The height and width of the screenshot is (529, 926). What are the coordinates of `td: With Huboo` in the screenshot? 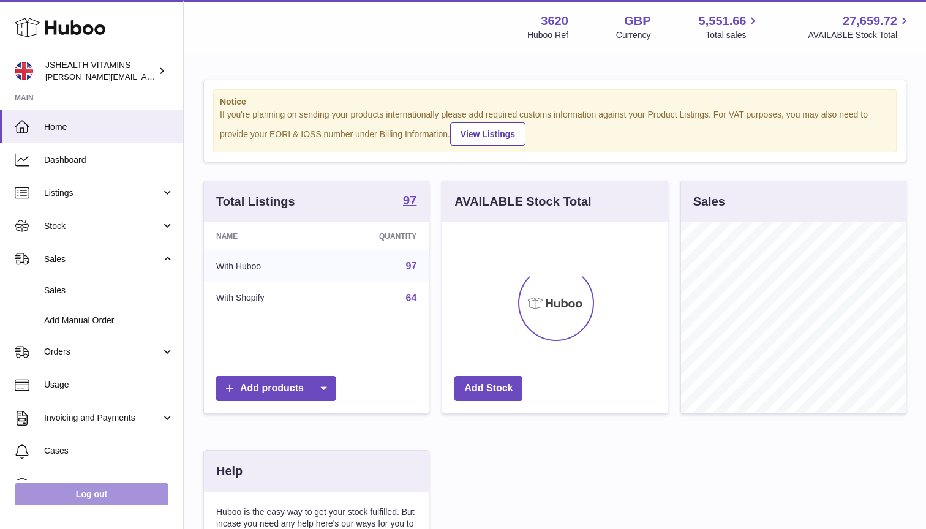 It's located at (264, 266).